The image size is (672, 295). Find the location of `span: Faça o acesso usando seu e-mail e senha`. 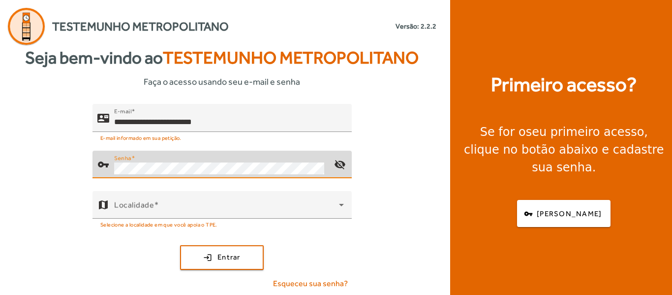

span: Faça o acesso usando seu e-mail e senha is located at coordinates (222, 81).